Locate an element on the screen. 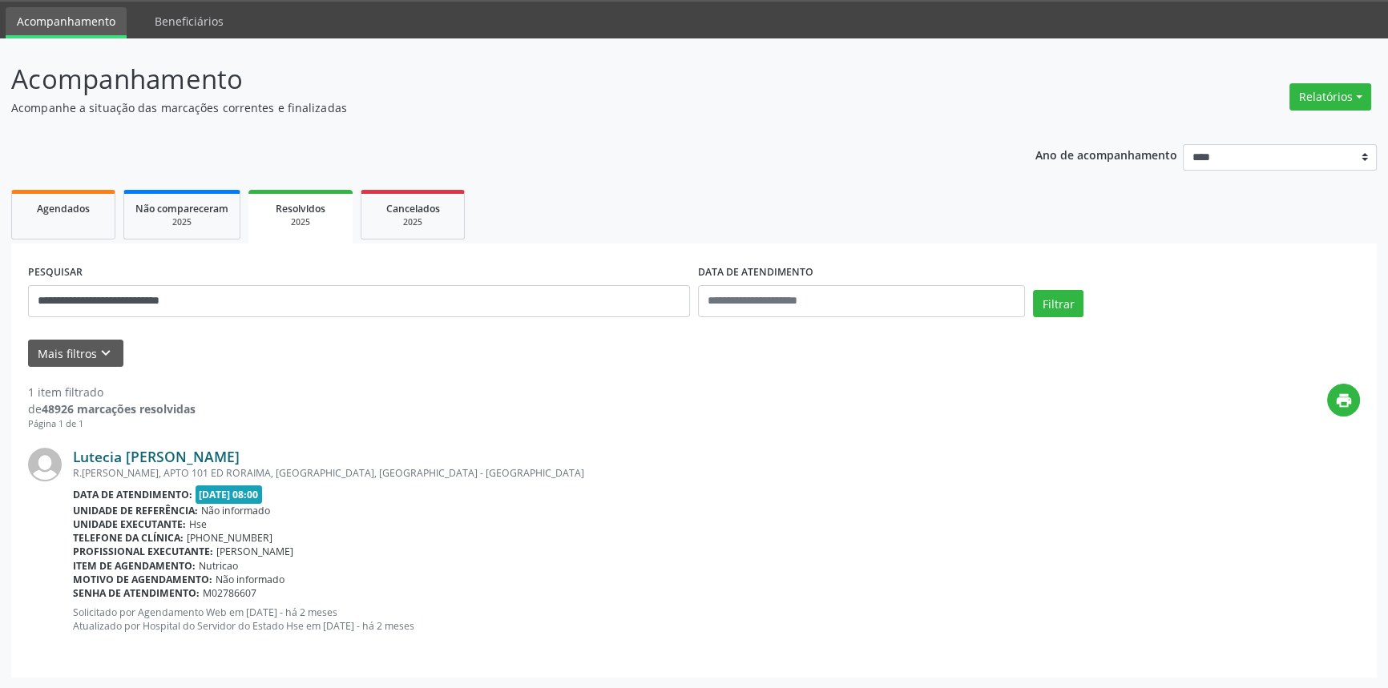  a: Acompanhamento is located at coordinates (66, 22).